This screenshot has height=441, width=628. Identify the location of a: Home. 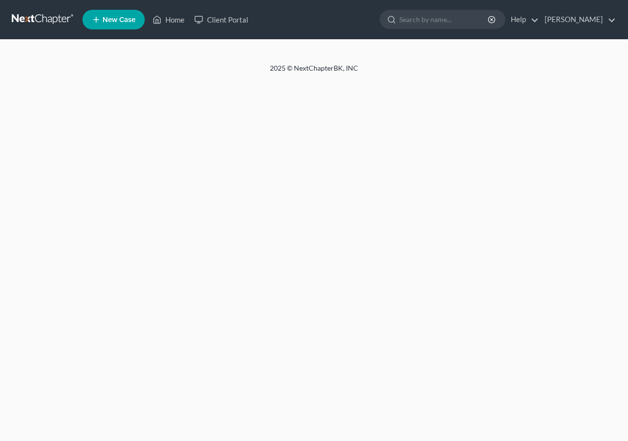
(168, 20).